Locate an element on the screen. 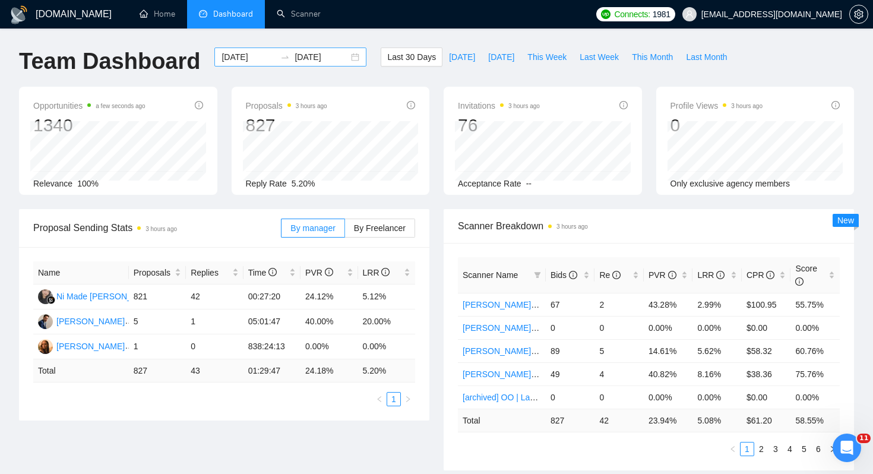 The width and height of the screenshot is (873, 474). a: 3 is located at coordinates (776, 449).